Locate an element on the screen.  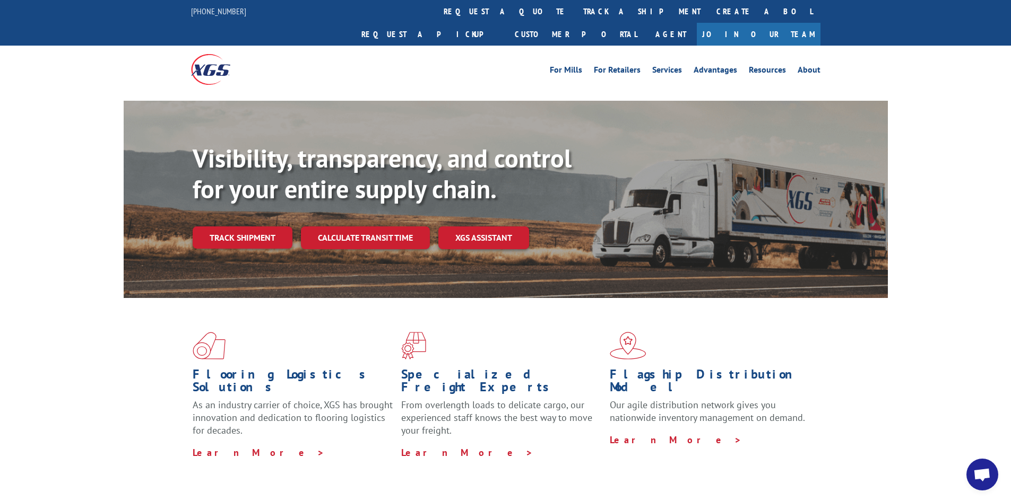
a: Track shipment is located at coordinates (242, 238).